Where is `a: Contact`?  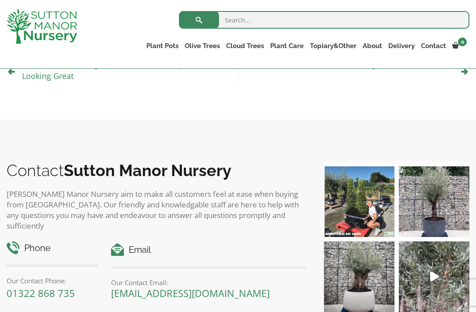
a: Contact is located at coordinates (434, 46).